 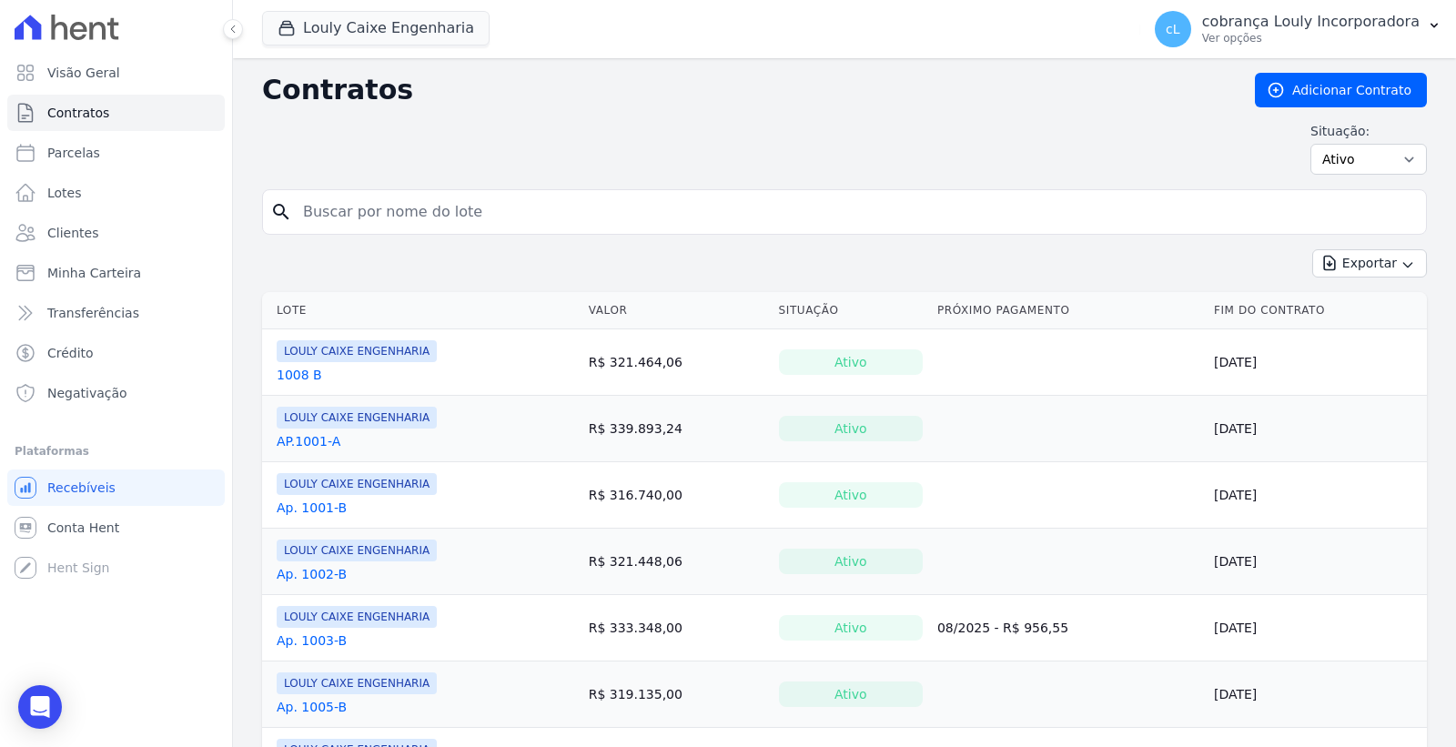 What do you see at coordinates (743, 90) in the screenshot?
I see `h2: Contratos` at bounding box center [743, 90].